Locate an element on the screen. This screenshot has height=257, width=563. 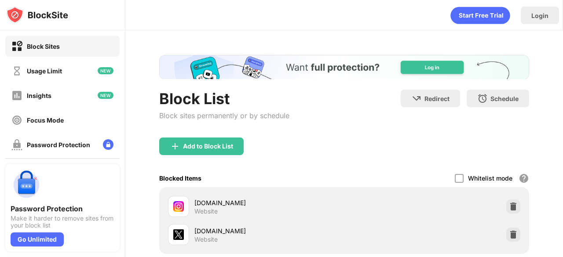
div: animation is located at coordinates (480, 15).